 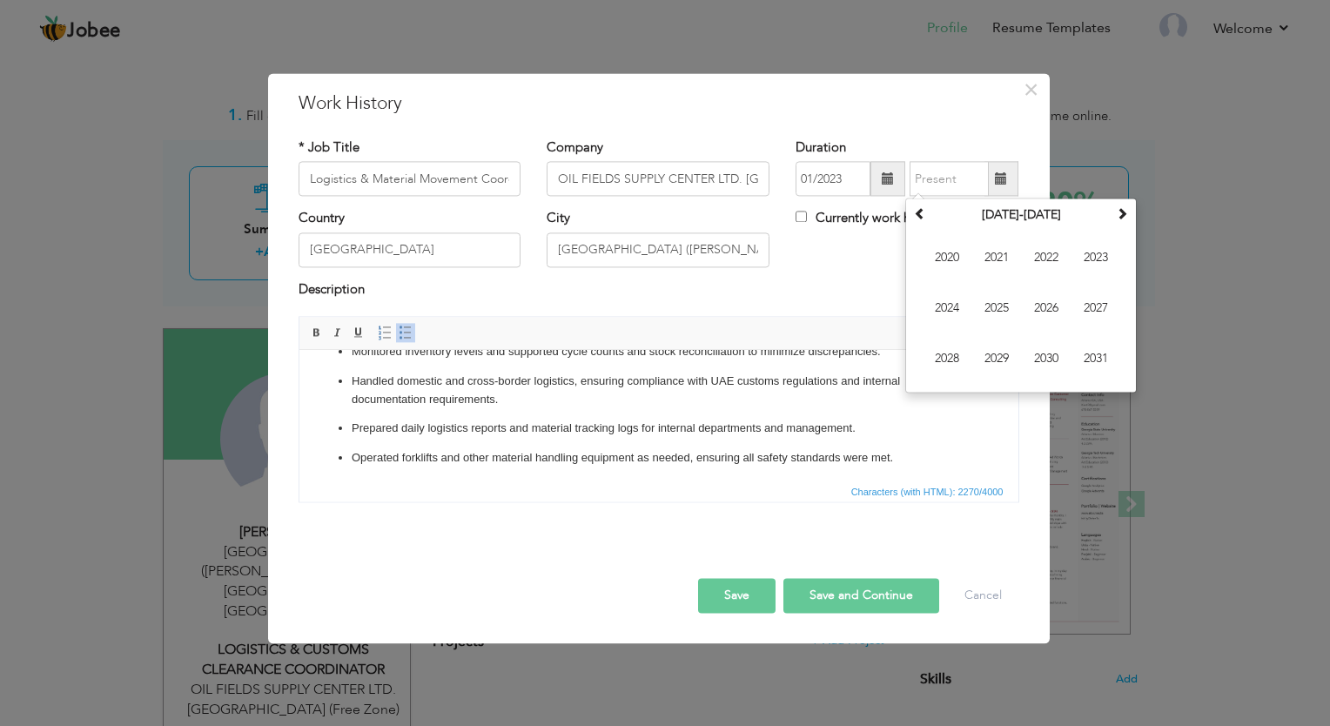 I want to click on h3: Work History, so click(x=659, y=104).